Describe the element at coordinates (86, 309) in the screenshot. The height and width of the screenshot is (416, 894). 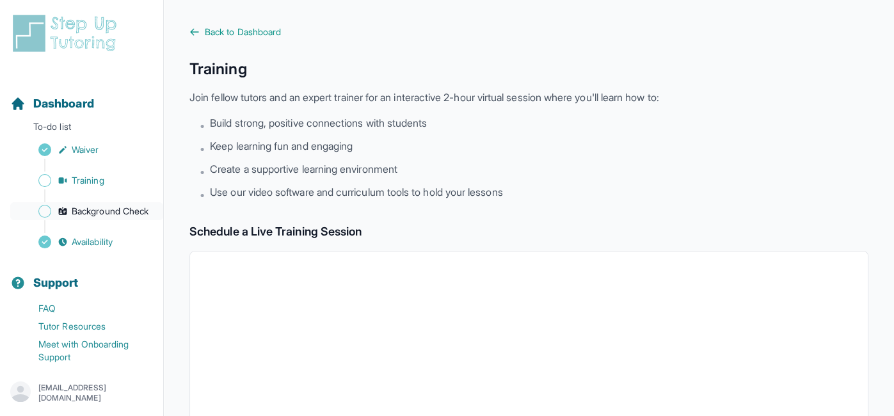
I see `a: FAQ` at that location.